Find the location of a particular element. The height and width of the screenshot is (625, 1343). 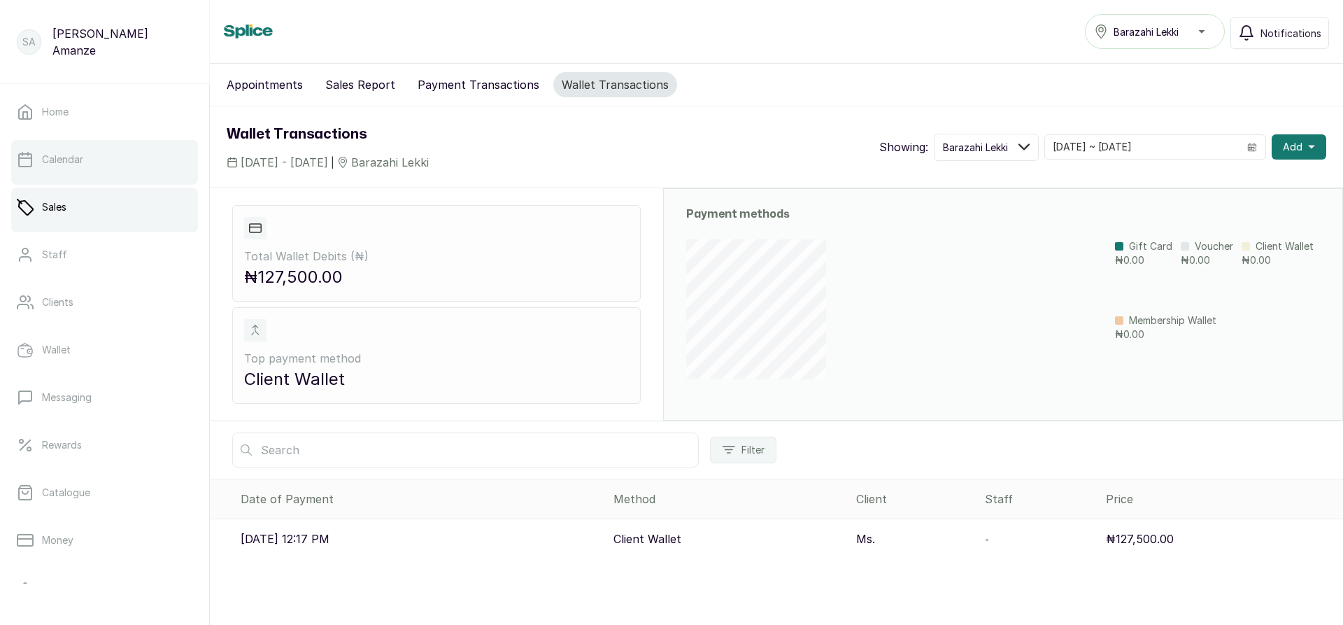

a: Money is located at coordinates (104, 540).